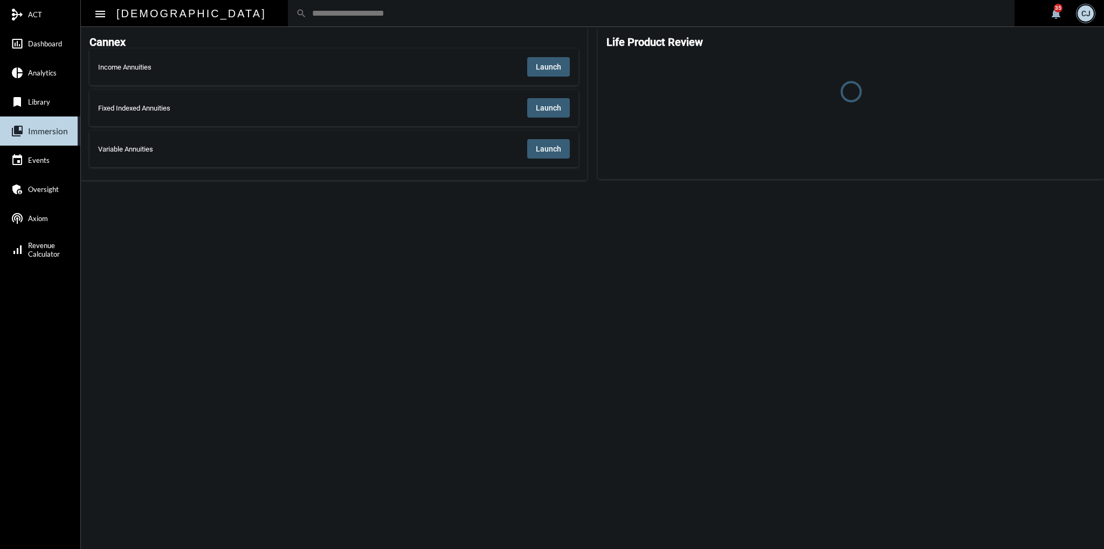 Image resolution: width=1104 pixels, height=549 pixels. I want to click on mat-icon: collections_bookmark, so click(17, 131).